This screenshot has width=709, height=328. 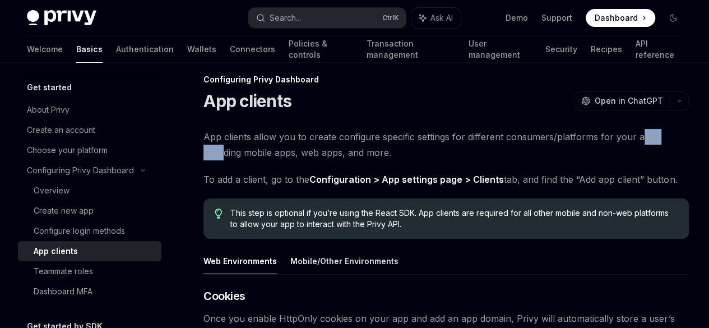 I want to click on span: To add a client, go to the tab, and find the “Add app client” button., so click(x=446, y=179).